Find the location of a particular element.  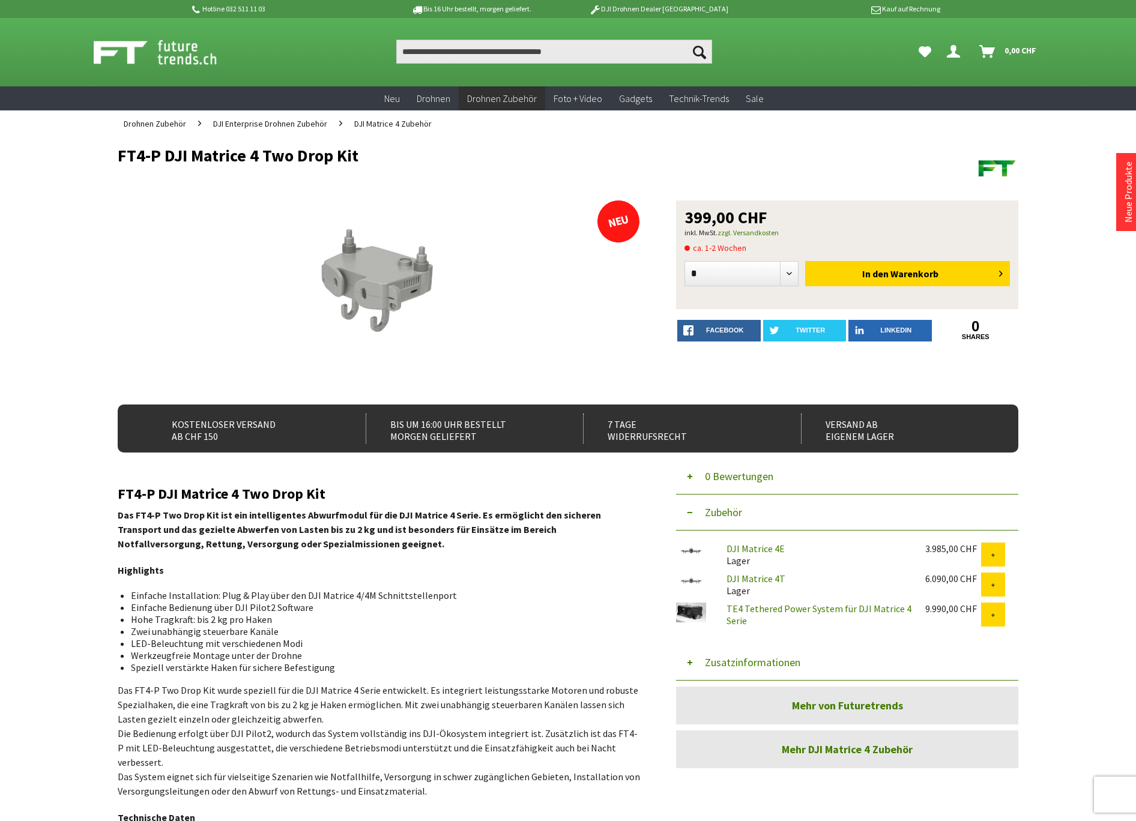

div: 7 Tage Widerrufsrecht is located at coordinates (678, 429).